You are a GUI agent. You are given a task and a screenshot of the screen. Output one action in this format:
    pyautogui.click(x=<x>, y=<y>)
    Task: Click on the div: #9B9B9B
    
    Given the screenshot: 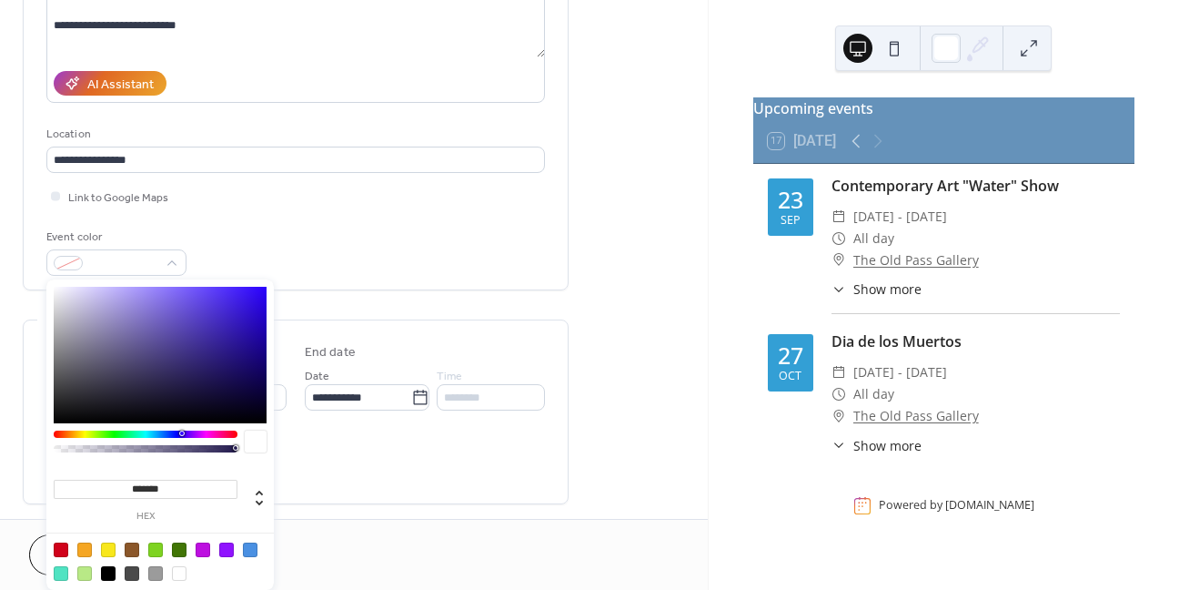 What is the action you would take?
    pyautogui.click(x=156, y=573)
    